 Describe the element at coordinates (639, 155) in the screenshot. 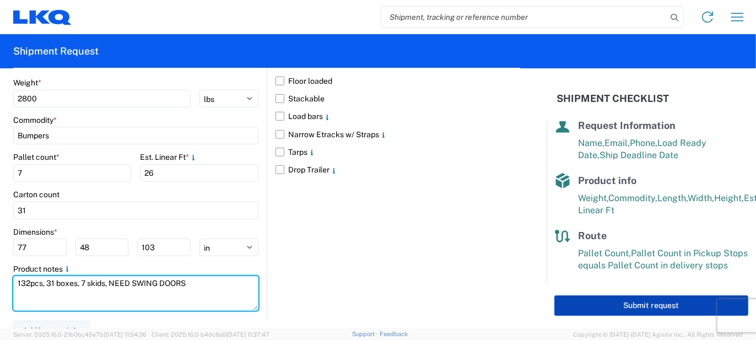

I see `span: Ship Deadline Date` at that location.